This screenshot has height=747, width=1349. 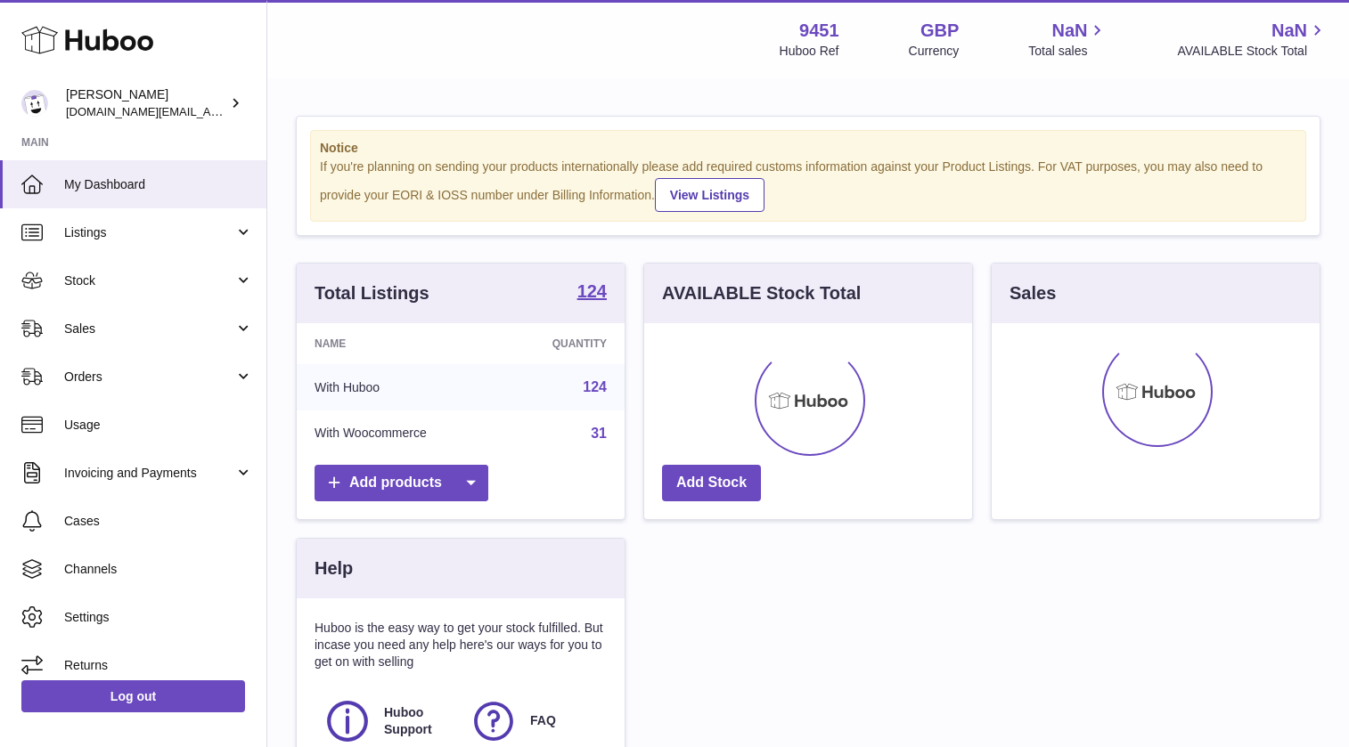 I want to click on strong: 9451, so click(x=819, y=30).